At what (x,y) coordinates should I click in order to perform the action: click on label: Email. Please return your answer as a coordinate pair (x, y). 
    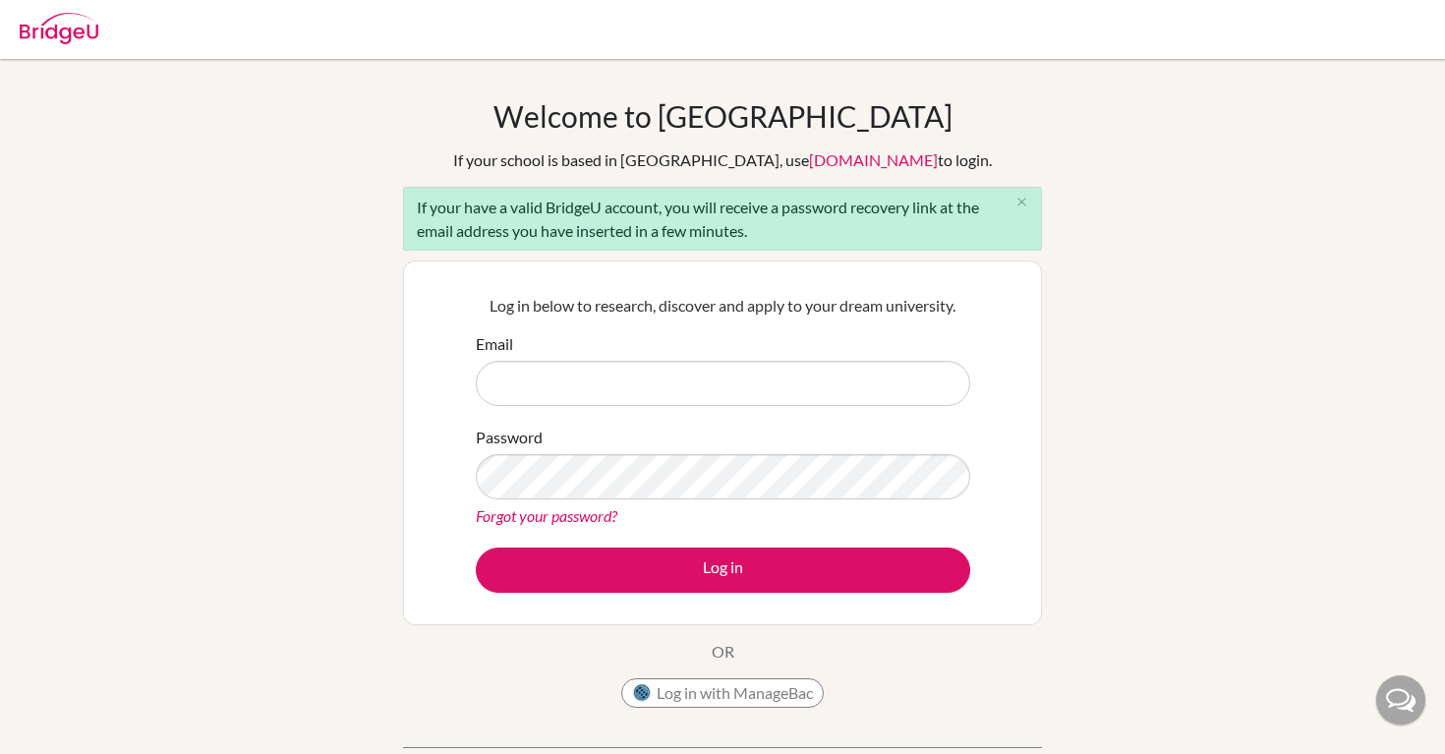
    Looking at the image, I should click on (494, 344).